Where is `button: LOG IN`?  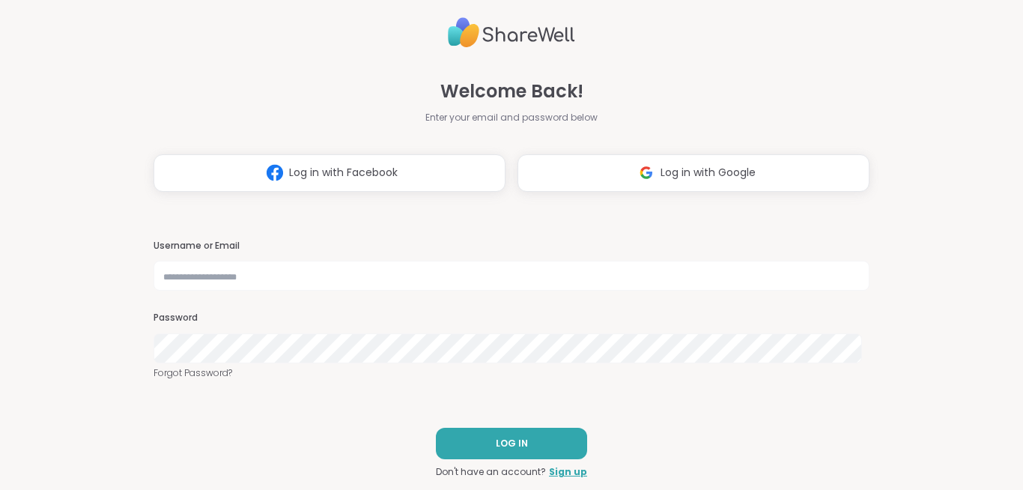
button: LOG IN is located at coordinates (511, 443).